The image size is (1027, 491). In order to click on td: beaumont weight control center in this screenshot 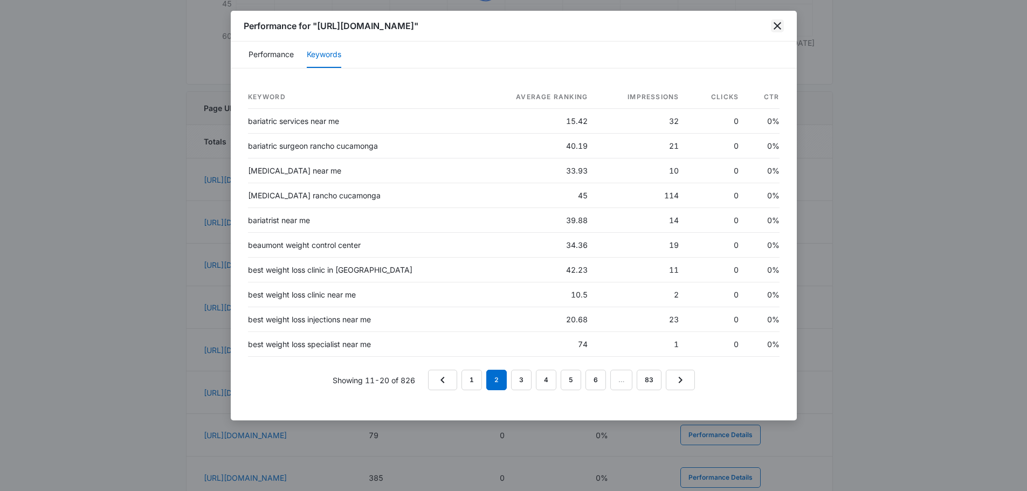, I will do `click(363, 245)`.